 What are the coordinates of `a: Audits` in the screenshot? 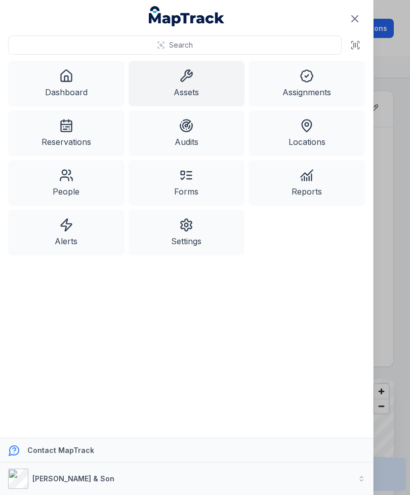 It's located at (187, 133).